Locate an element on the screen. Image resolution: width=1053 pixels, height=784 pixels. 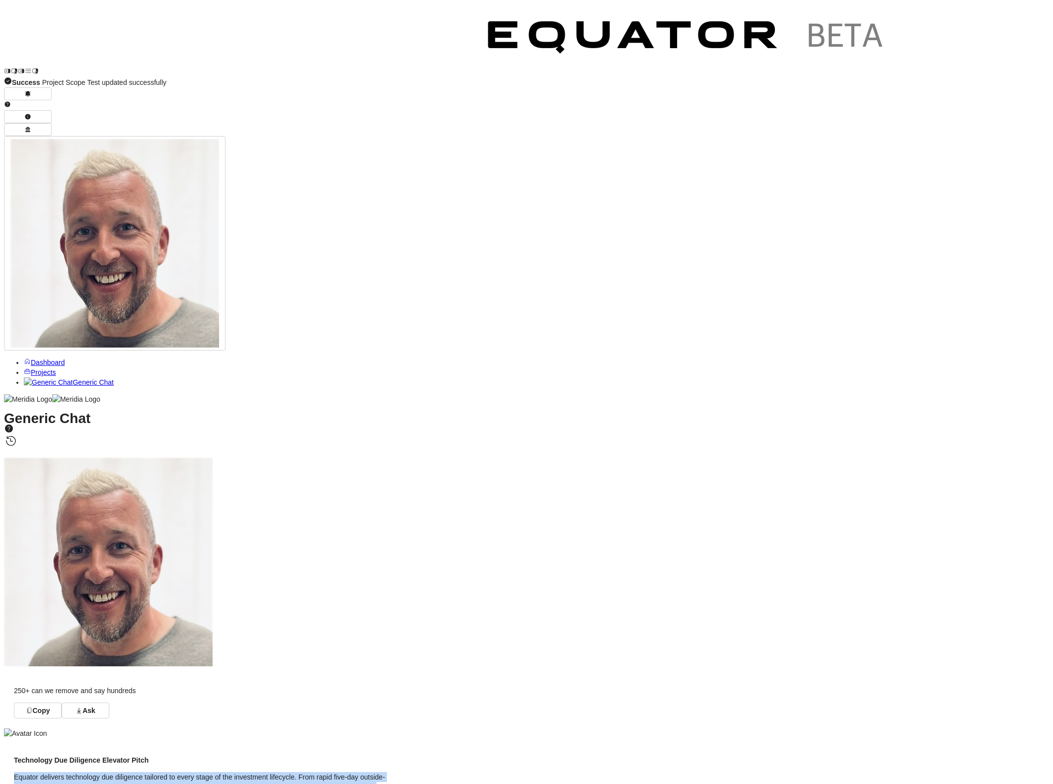
div: Scott Mackay is located at coordinates (526, 563).